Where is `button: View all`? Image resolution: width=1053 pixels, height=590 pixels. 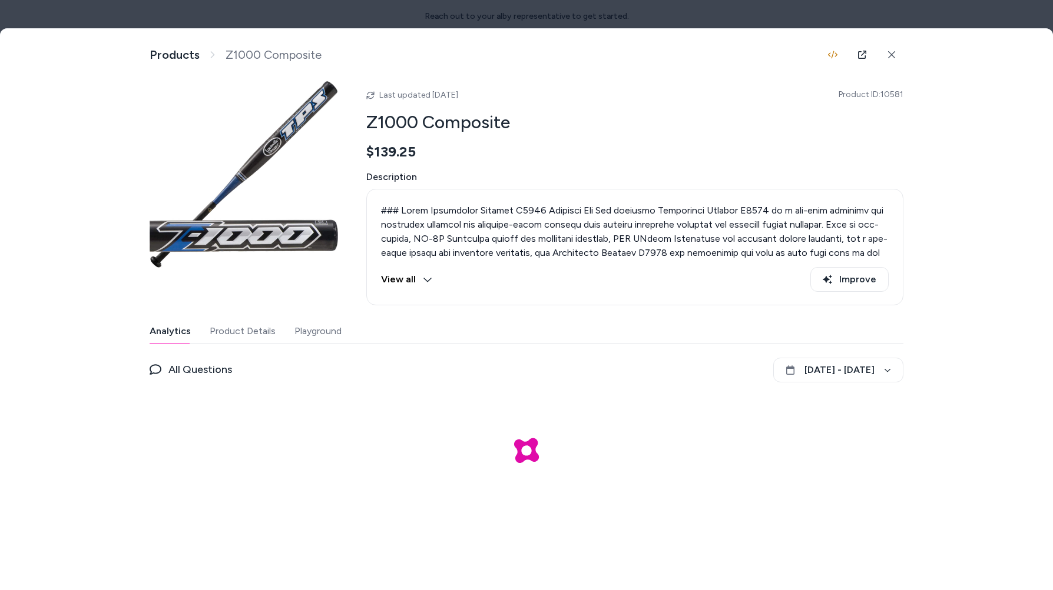
button: View all is located at coordinates (406, 280).